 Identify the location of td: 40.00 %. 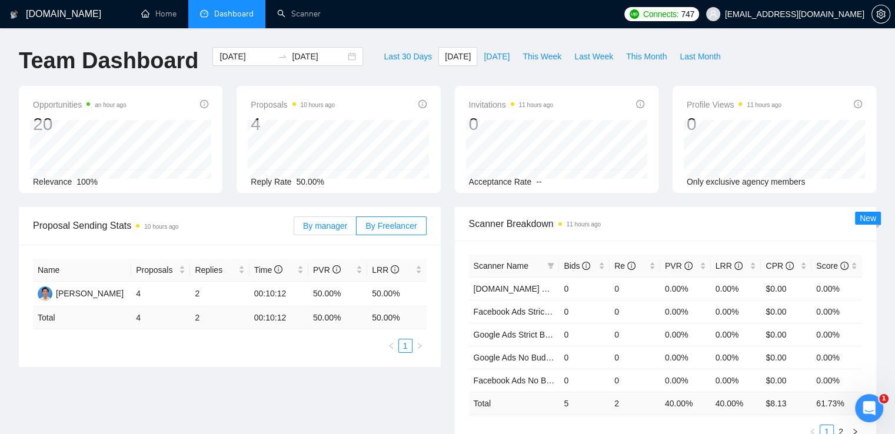
(685, 403).